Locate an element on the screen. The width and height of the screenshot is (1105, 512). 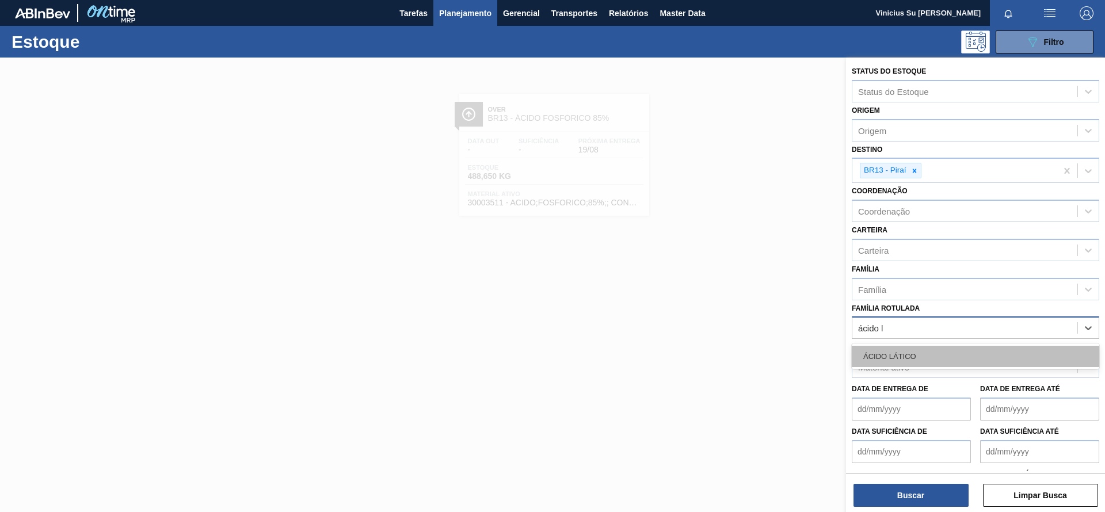
label: Destino is located at coordinates (867, 150).